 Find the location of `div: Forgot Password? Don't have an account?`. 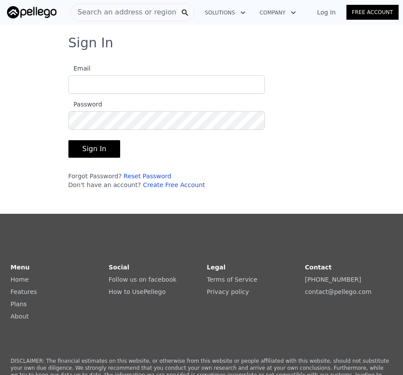

div: Forgot Password? Don't have an account? is located at coordinates (167, 181).